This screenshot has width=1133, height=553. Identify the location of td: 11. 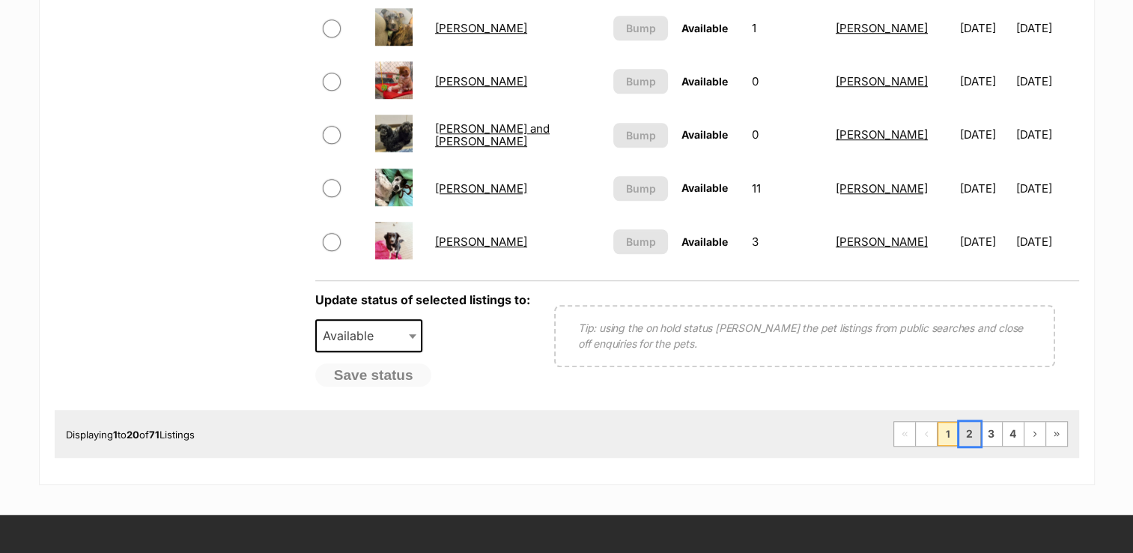
(787, 188).